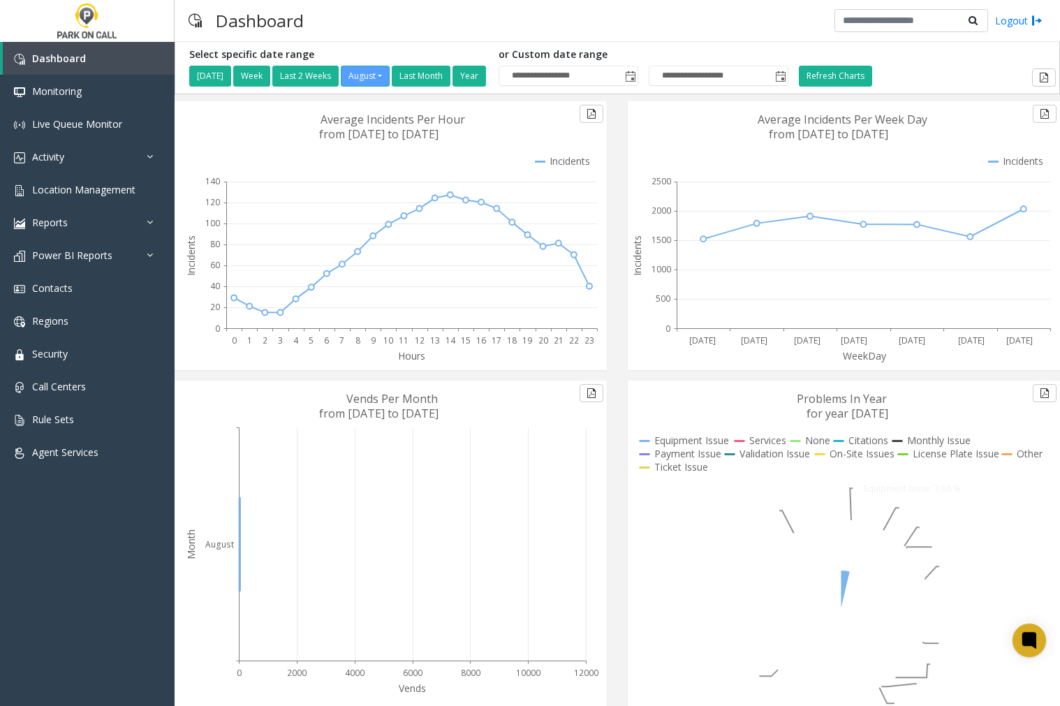  What do you see at coordinates (586, 672) in the screenshot?
I see `text: 12000` at bounding box center [586, 672].